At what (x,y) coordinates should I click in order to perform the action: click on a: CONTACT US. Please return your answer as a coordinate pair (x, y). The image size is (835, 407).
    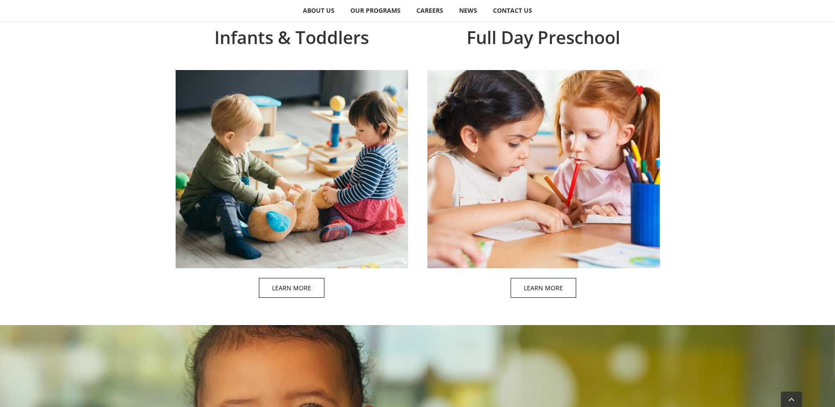
    Looking at the image, I should click on (513, 11).